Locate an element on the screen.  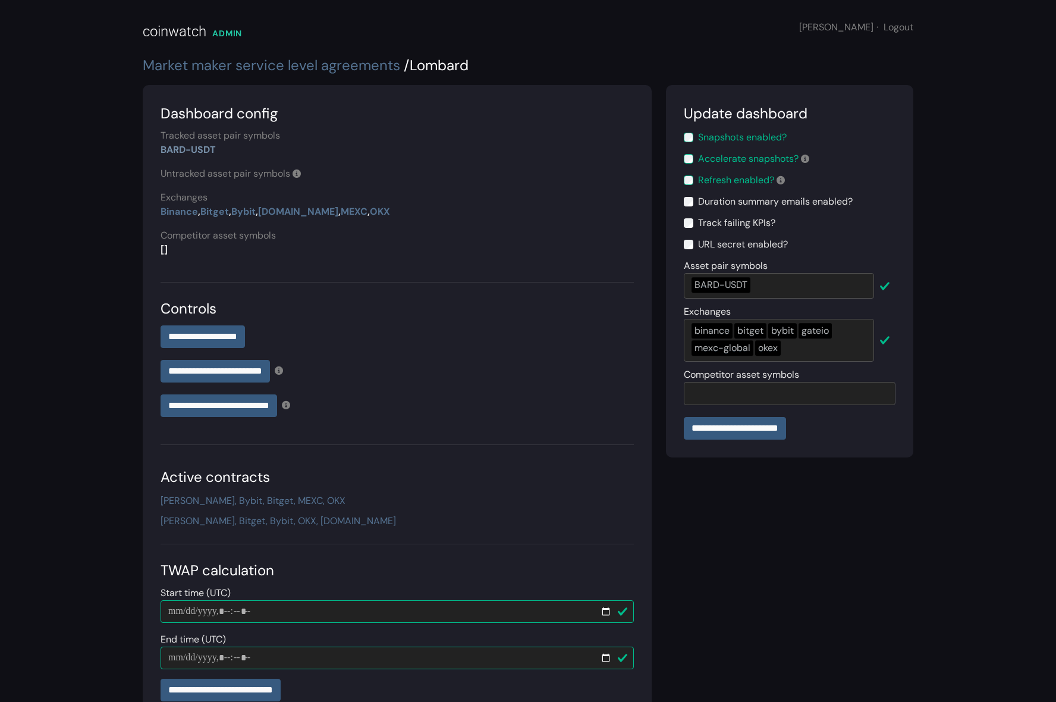
div: gateio is located at coordinates (815, 331).